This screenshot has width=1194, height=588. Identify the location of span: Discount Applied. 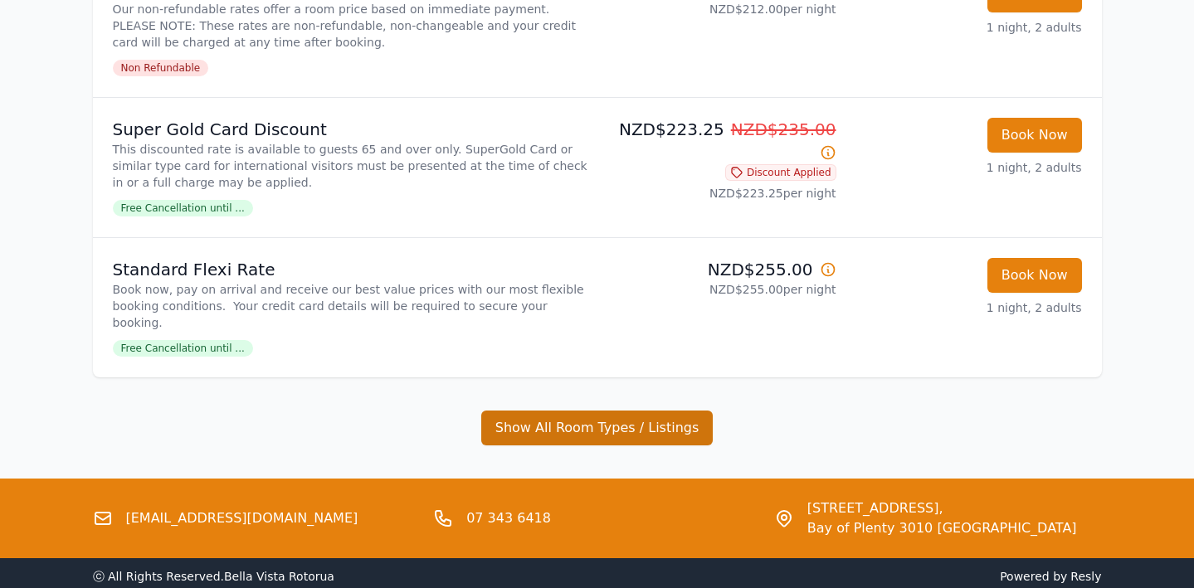
(781, 173).